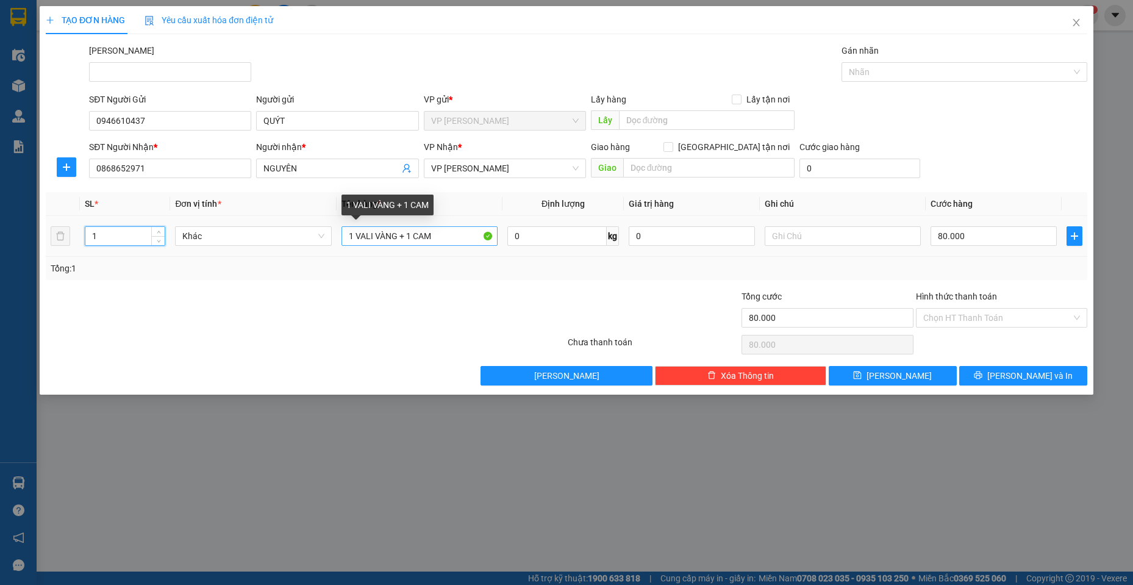 The height and width of the screenshot is (585, 1133). What do you see at coordinates (711, 375) in the screenshot?
I see `span: delete` at bounding box center [711, 375].